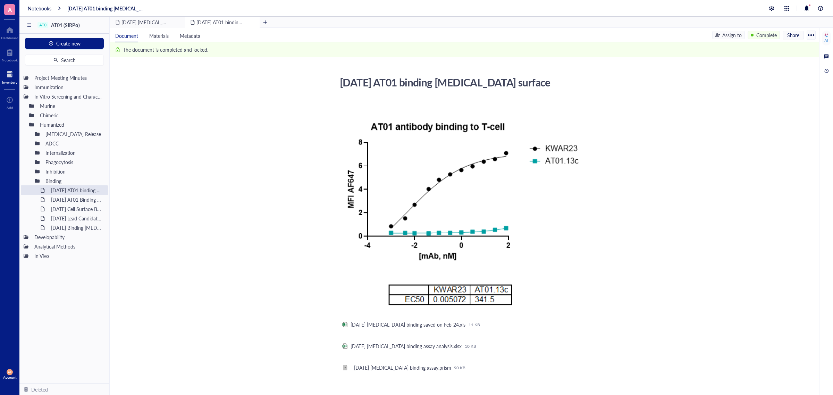 The width and height of the screenshot is (833, 395). Describe the element at coordinates (68, 246) in the screenshot. I see `div: Analytical Methods` at that location.